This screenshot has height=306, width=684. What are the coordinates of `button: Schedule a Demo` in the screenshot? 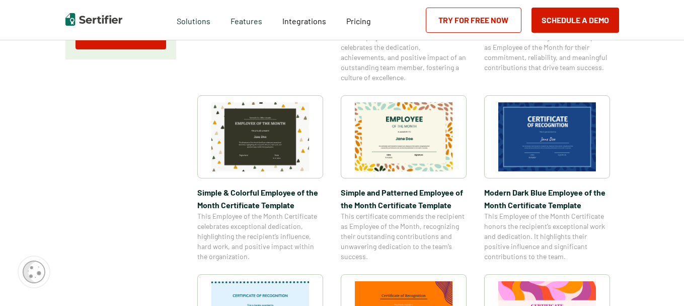 It's located at (576, 20).